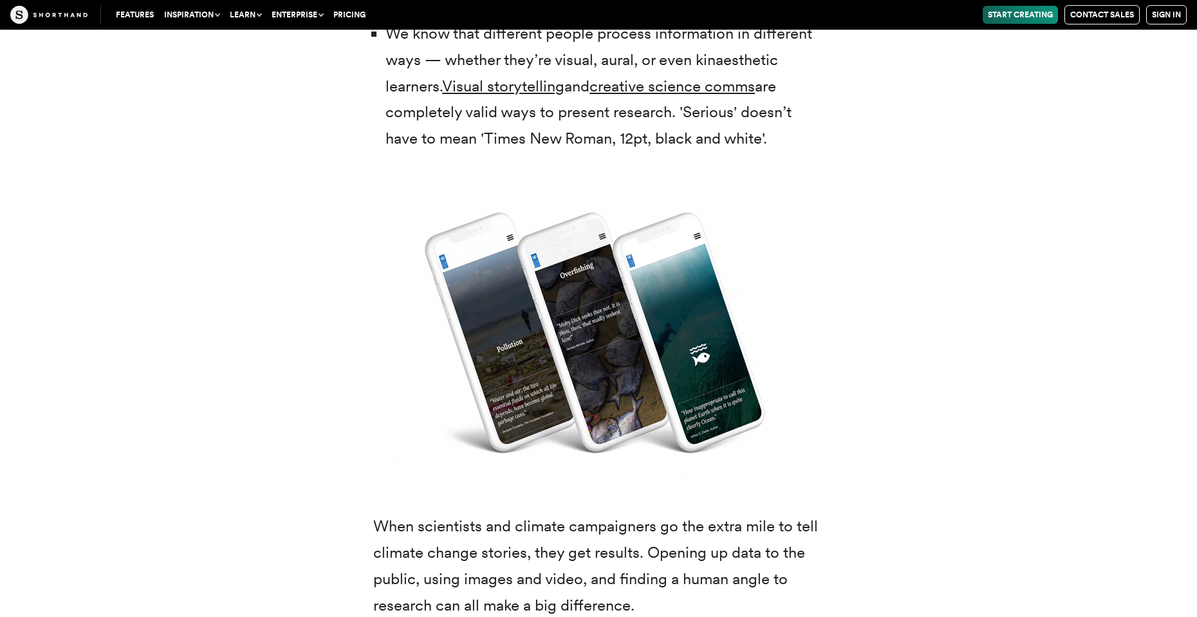 The image size is (1197, 617). What do you see at coordinates (599, 330) in the screenshot?
I see `img: Screenshots from a climate change story from MSC.` at bounding box center [599, 330].